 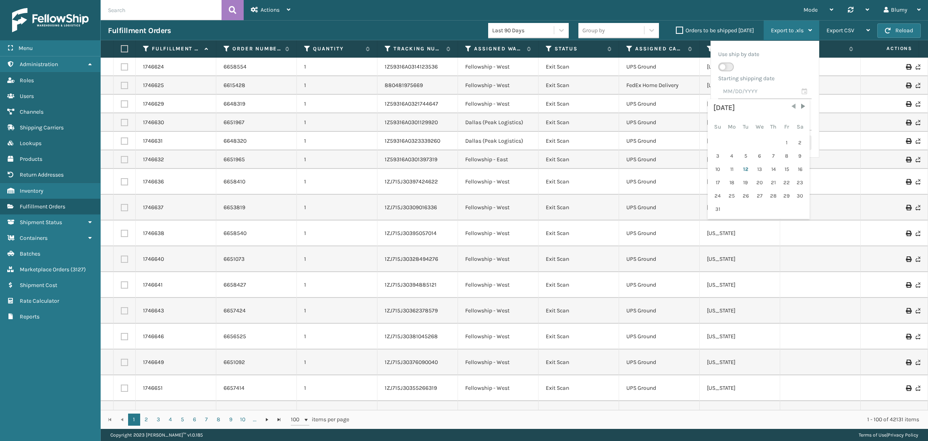 What do you see at coordinates (31, 191) in the screenshot?
I see `span: Inventory` at bounding box center [31, 191].